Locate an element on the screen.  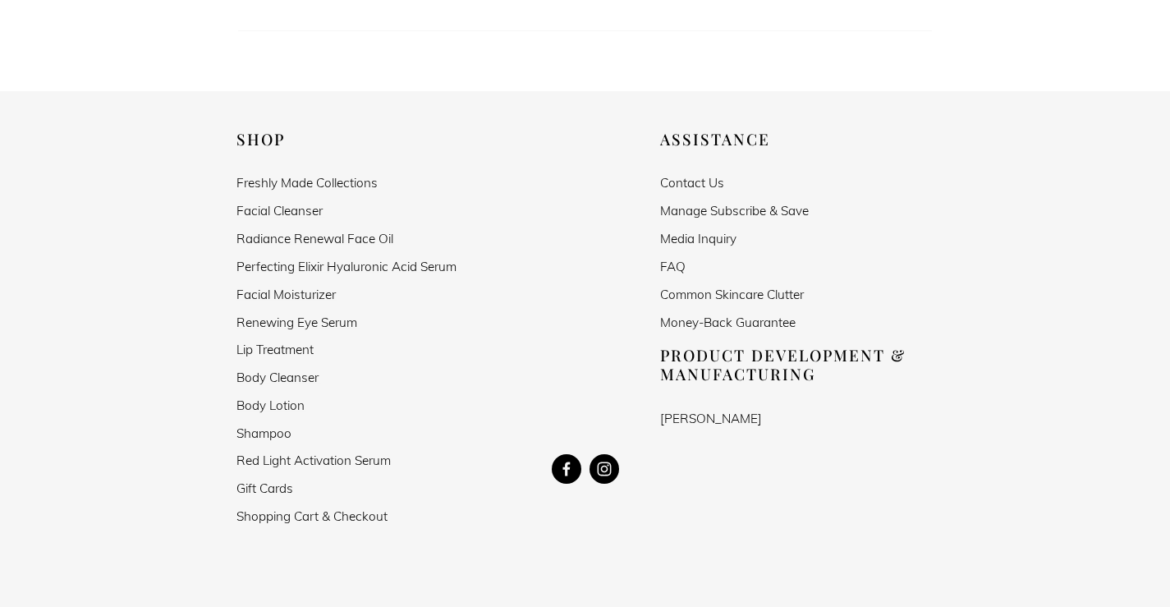
a: Kevin Lesser is located at coordinates (567, 469).